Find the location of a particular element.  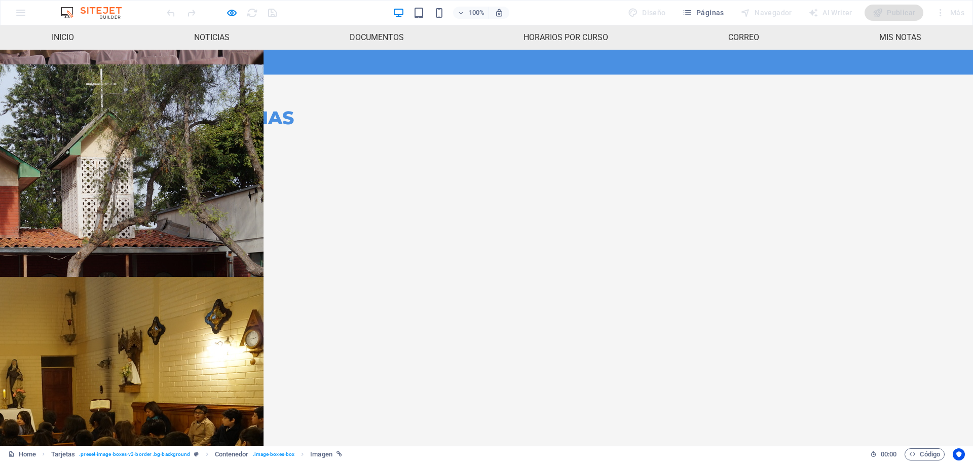

button: Páginas is located at coordinates (703, 13).